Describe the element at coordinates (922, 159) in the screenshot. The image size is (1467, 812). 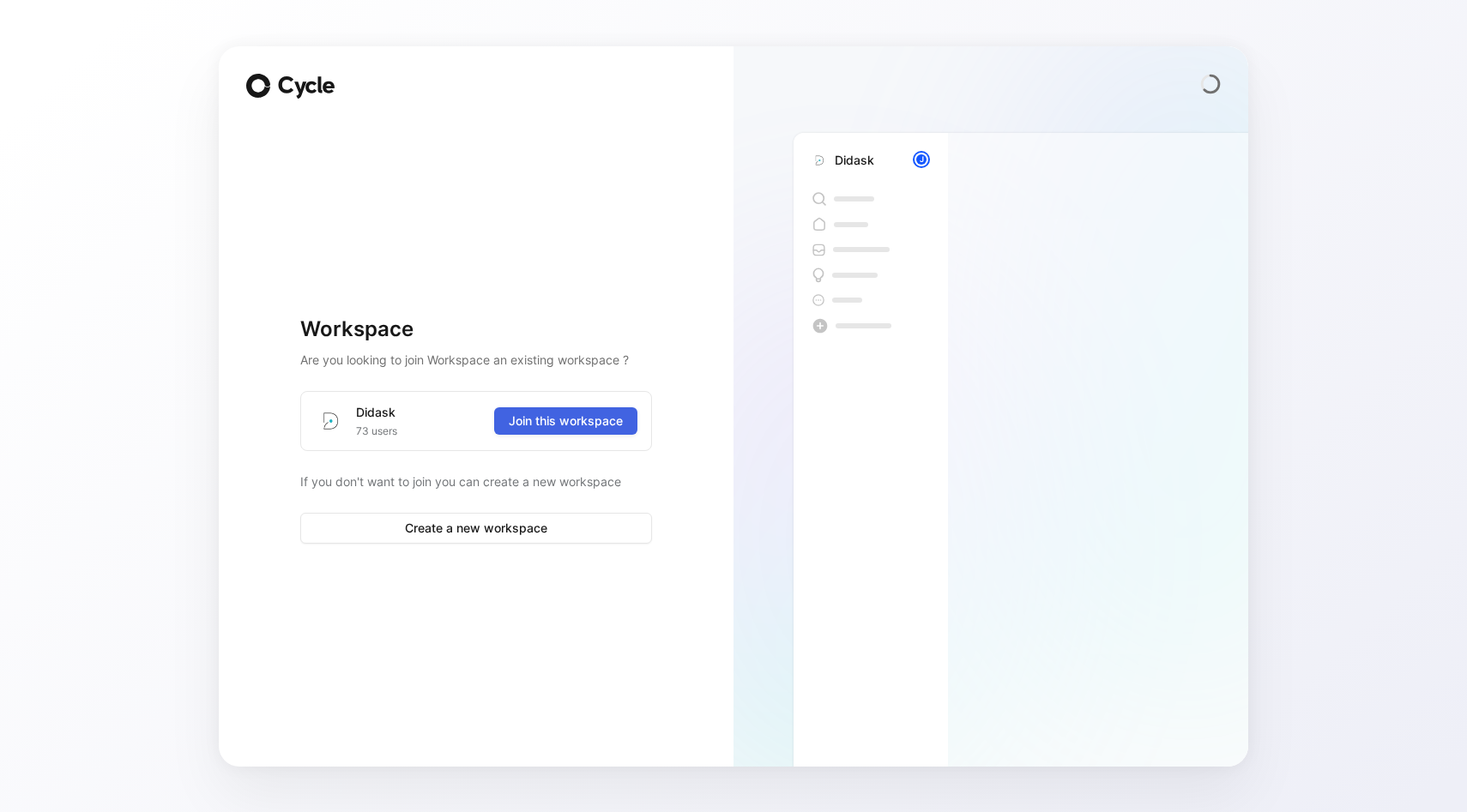
I see `div: J` at that location.